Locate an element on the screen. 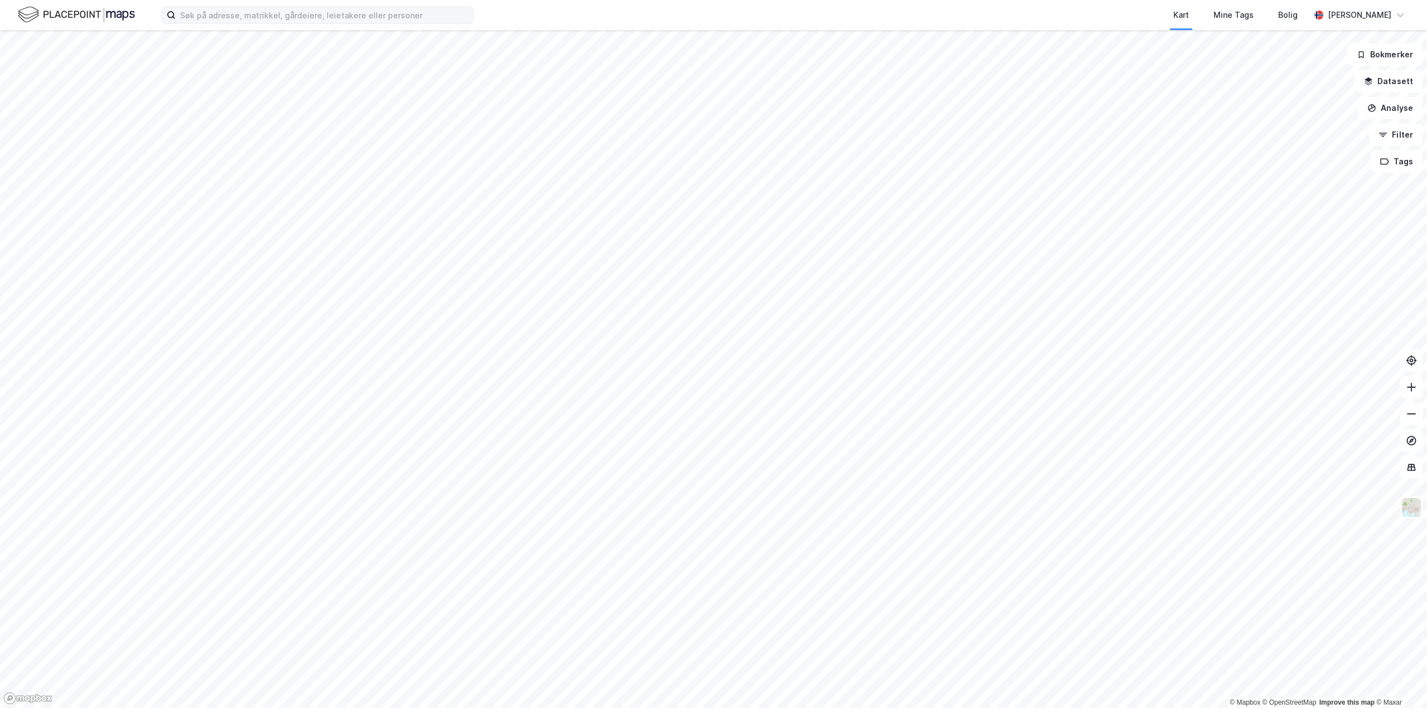 The image size is (1427, 708). div: Mine Tags is located at coordinates (1234, 15).